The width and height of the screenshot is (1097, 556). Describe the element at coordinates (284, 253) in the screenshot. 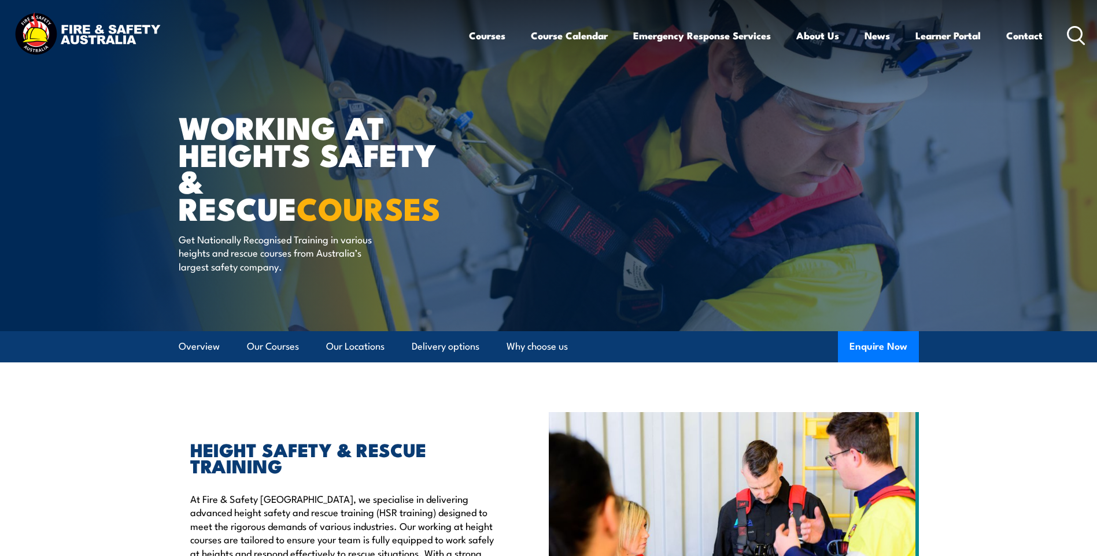

I see `p: Get Nationally Recognised Training in various heights and rescue courses from Australia’s largest...` at that location.